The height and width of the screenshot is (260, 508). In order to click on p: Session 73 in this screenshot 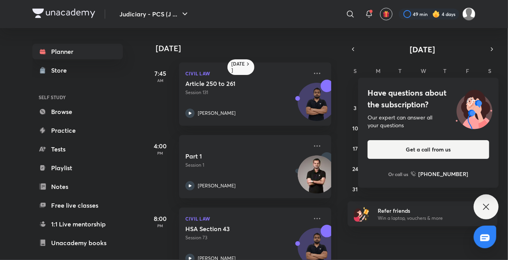, I will do `click(247, 238)`.